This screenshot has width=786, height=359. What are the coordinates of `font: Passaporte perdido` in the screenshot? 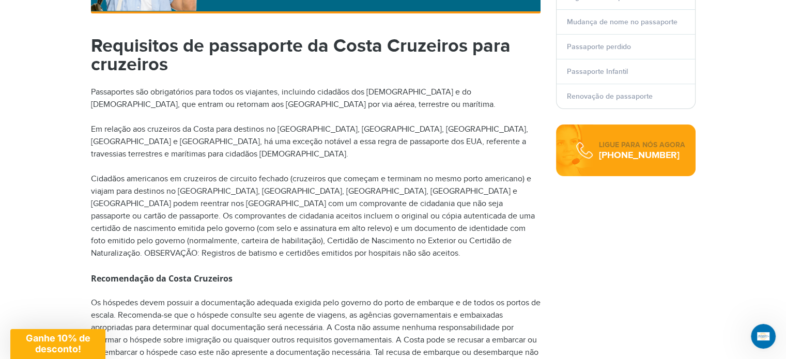 It's located at (599, 47).